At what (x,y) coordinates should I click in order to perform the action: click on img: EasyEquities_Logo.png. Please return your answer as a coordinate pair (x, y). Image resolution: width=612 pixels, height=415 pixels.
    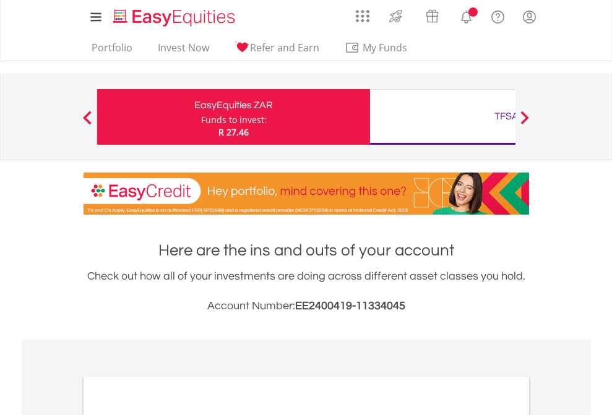
    Looking at the image, I should click on (175, 17).